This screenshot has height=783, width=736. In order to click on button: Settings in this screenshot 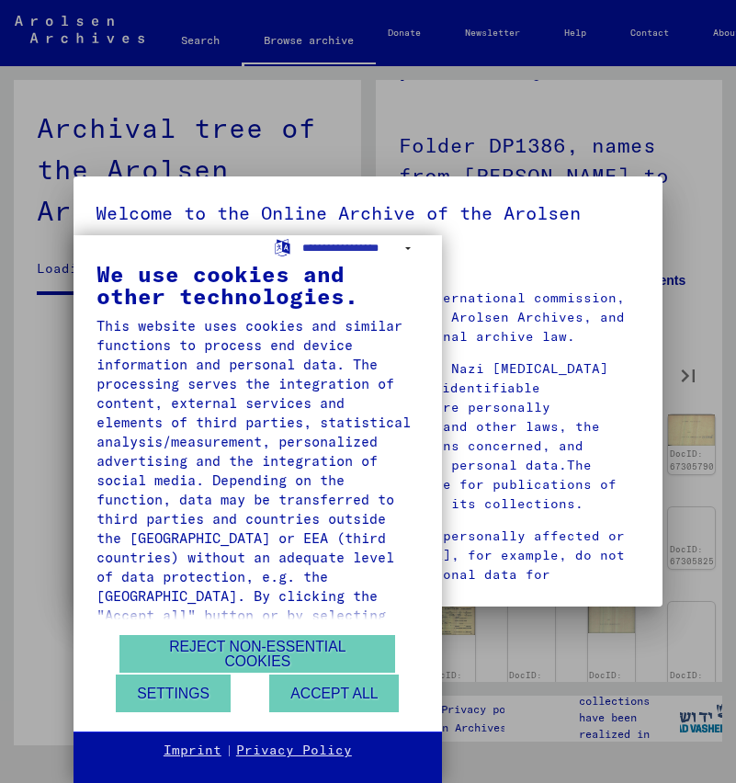, I will do `click(173, 693)`.